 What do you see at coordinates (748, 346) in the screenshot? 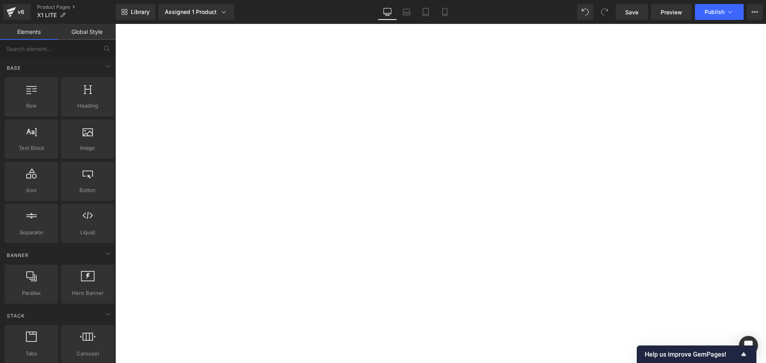
I see `div: Open Intercom Messenger` at bounding box center [748, 346].